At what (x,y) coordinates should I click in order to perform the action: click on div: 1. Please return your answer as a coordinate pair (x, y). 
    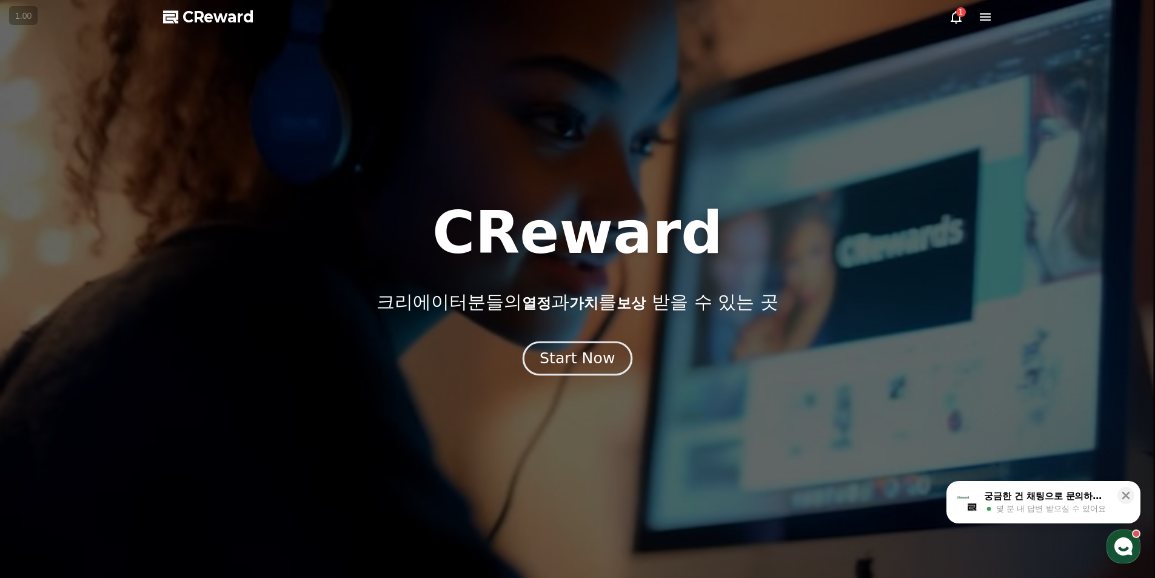
    Looking at the image, I should click on (961, 12).